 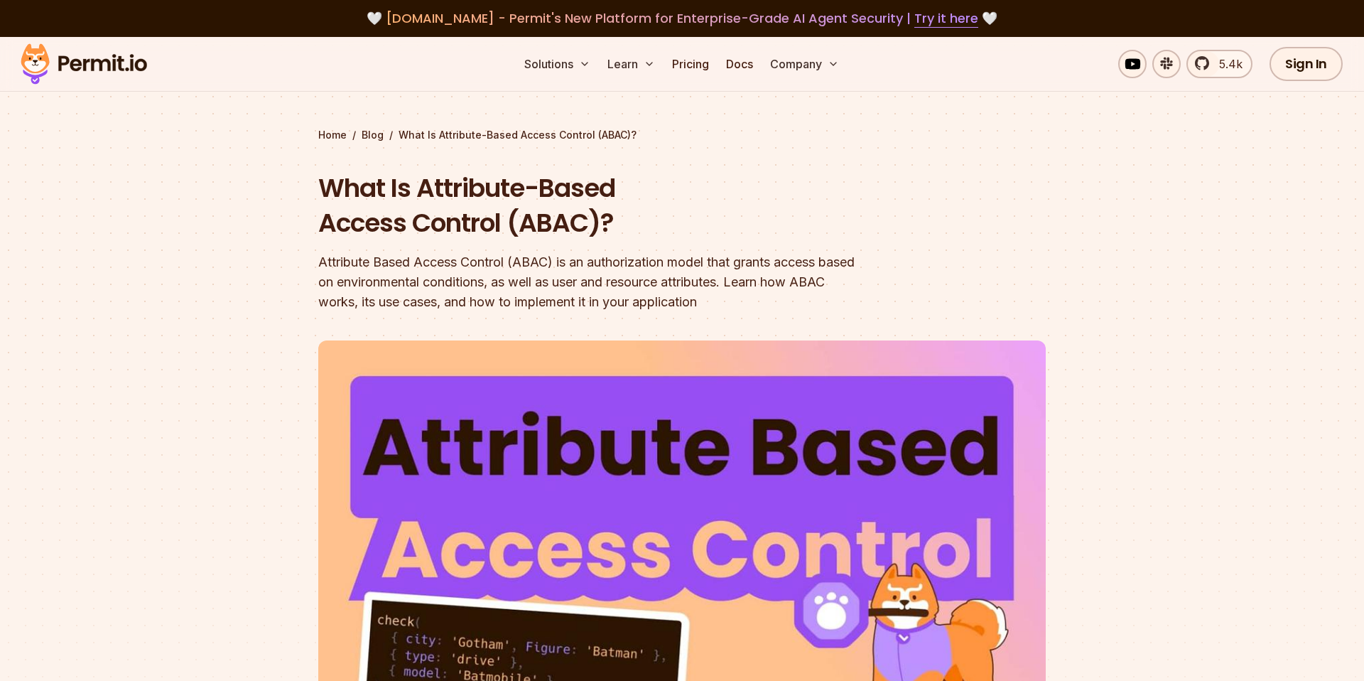 What do you see at coordinates (691, 64) in the screenshot?
I see `a: Pricing` at bounding box center [691, 64].